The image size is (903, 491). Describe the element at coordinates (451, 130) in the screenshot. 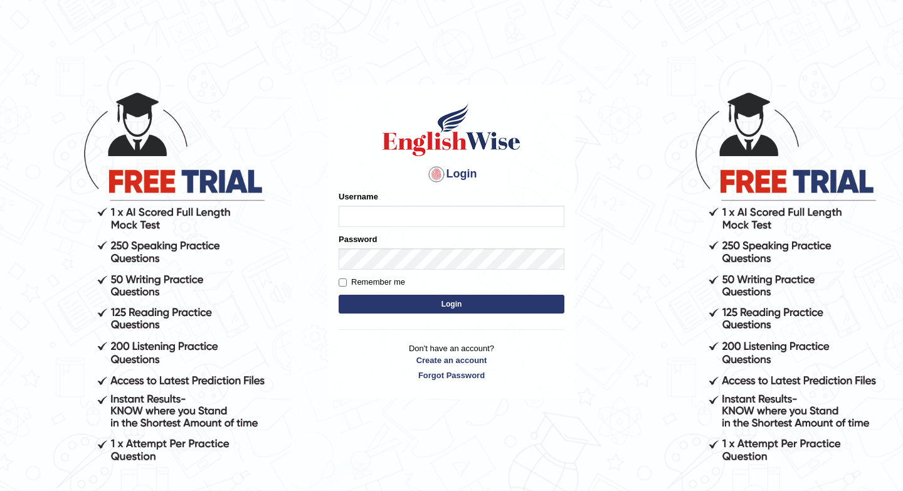

I see `img: Logo of English Wise sign in for intelligent practice with AI` at that location.